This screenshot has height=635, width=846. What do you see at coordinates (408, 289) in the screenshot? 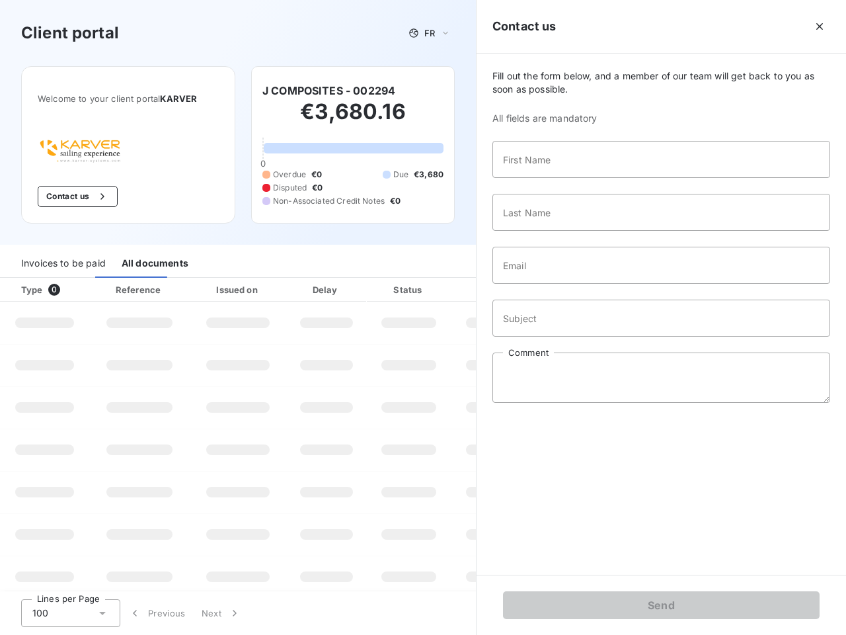
I see `div: Status` at bounding box center [408, 289].